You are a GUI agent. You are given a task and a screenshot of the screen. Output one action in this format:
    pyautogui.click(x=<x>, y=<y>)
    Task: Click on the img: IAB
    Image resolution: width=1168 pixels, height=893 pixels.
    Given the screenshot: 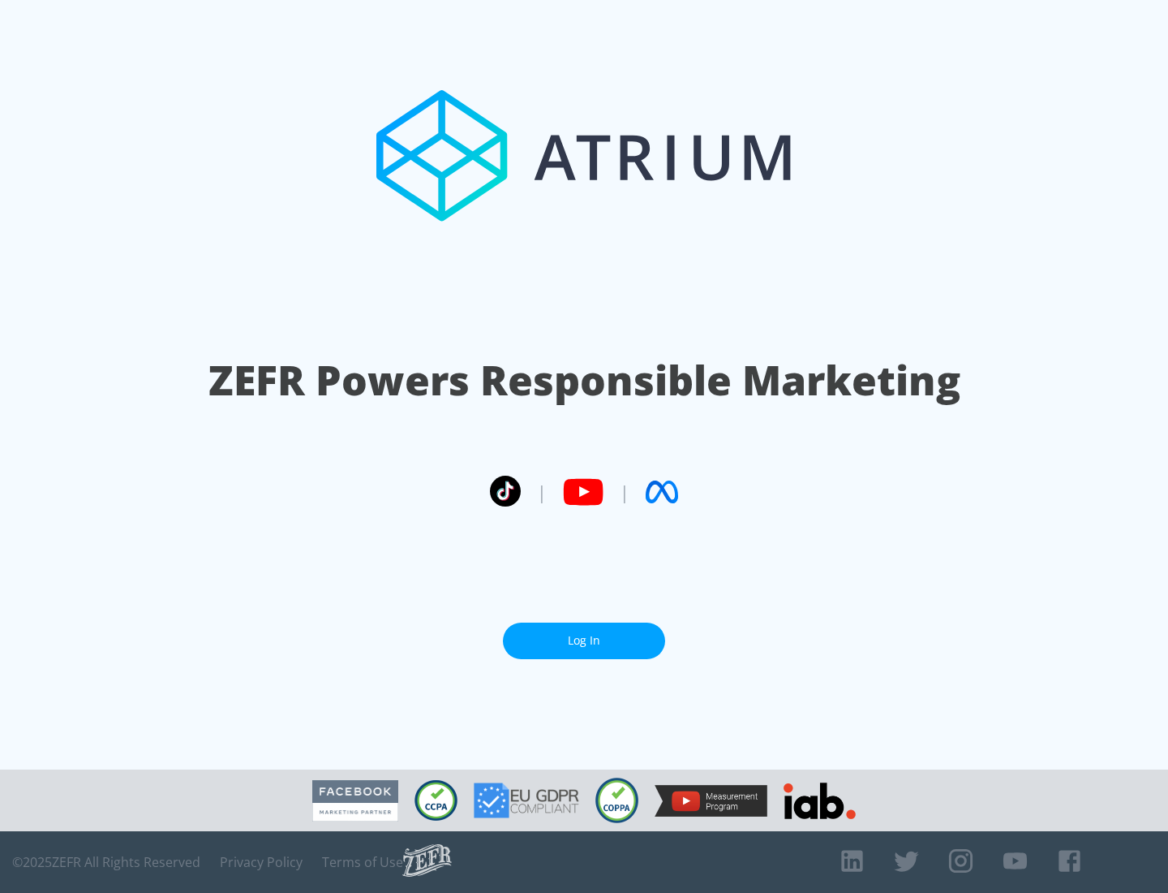 What is the action you would take?
    pyautogui.click(x=820, y=800)
    